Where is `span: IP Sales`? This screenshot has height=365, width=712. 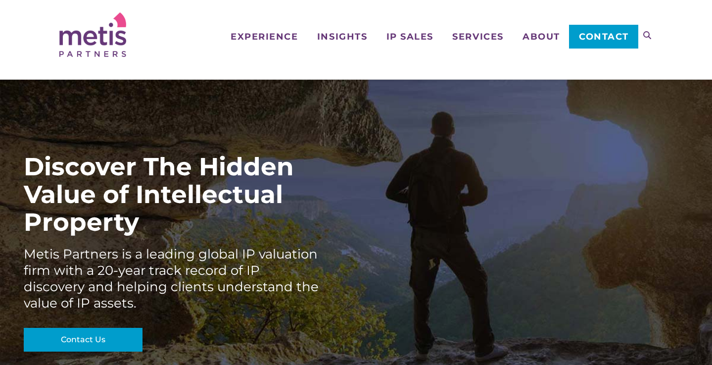
span: IP Sales is located at coordinates (410, 37).